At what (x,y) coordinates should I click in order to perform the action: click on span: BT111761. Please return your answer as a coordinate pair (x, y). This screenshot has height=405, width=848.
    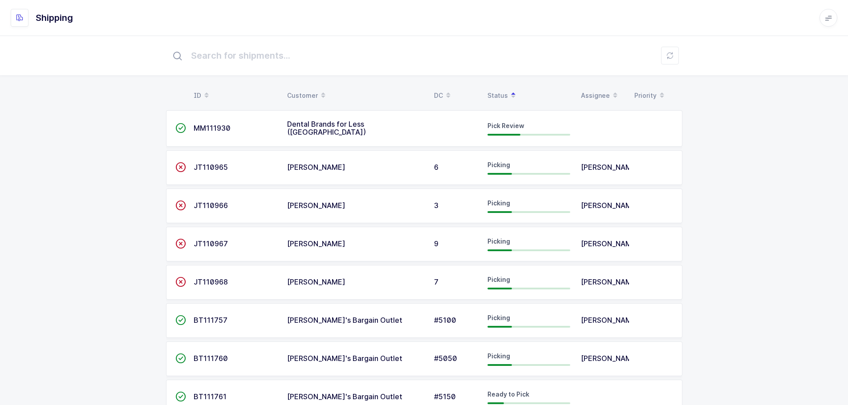
    Looking at the image, I should click on (210, 397).